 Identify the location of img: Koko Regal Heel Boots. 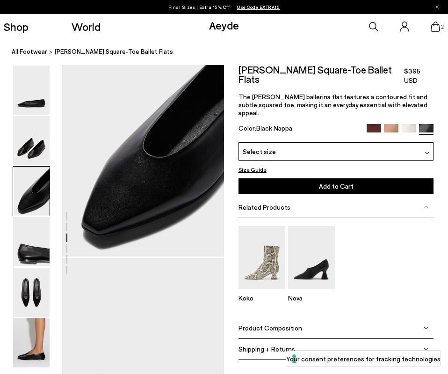
(262, 257).